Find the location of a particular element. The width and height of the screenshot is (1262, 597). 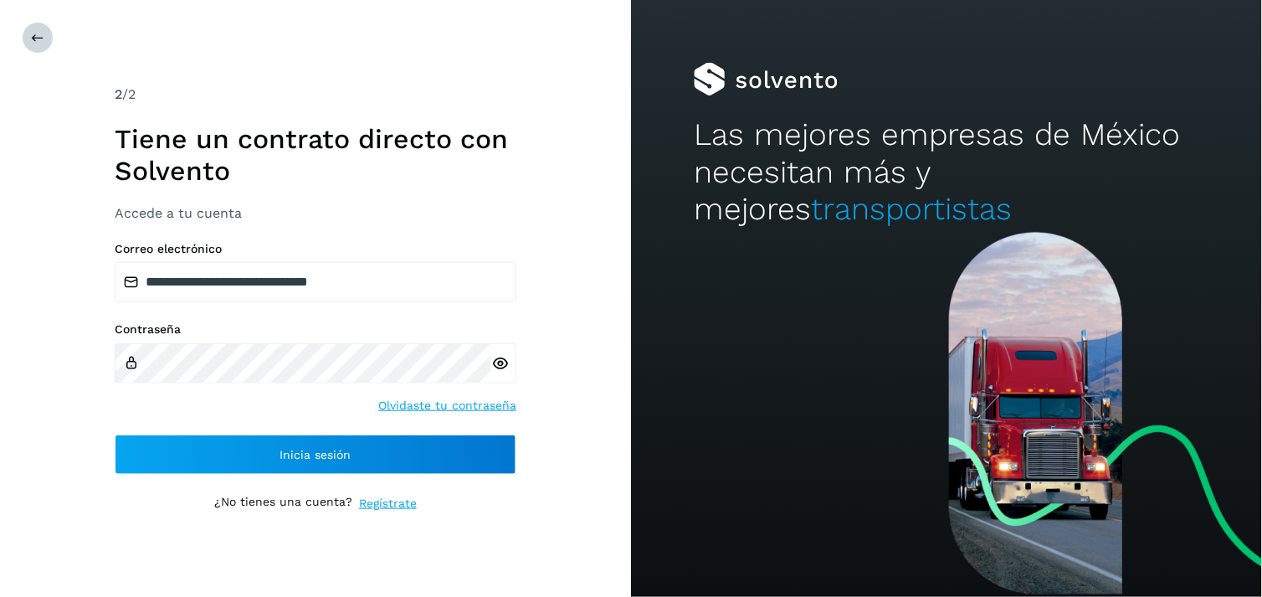

a: Olvidaste tu contraseña is located at coordinates (447, 405).